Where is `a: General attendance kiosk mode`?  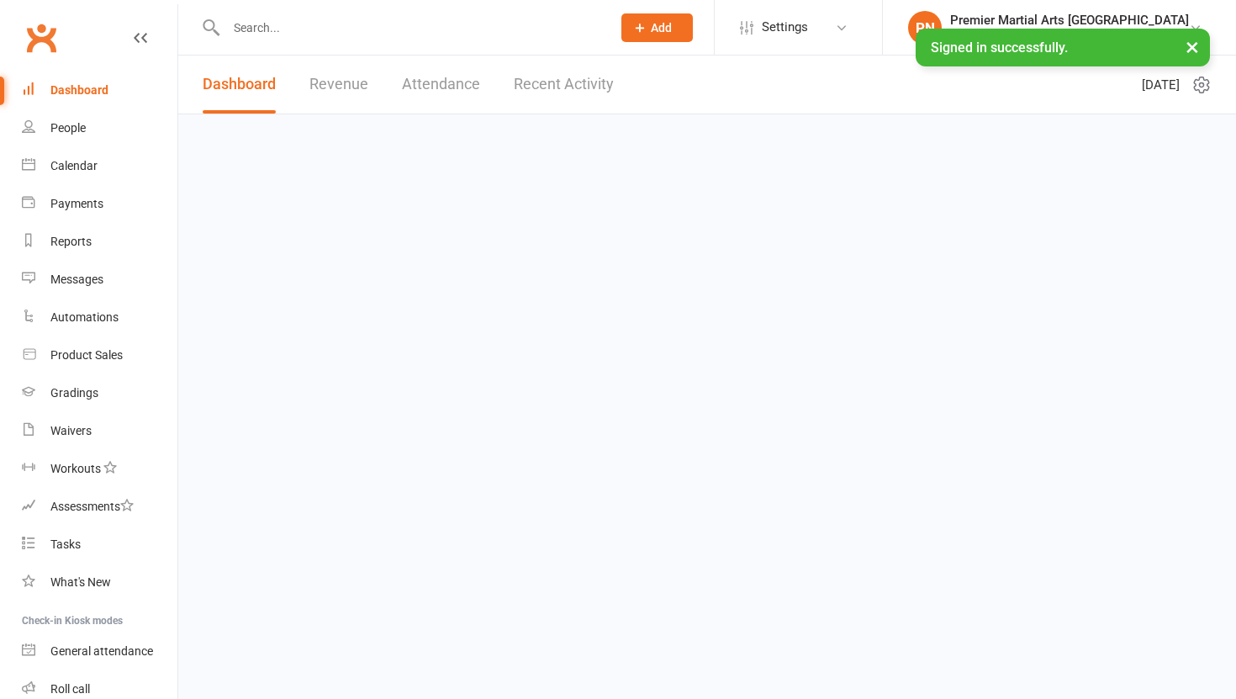 a: General attendance kiosk mode is located at coordinates (99, 651).